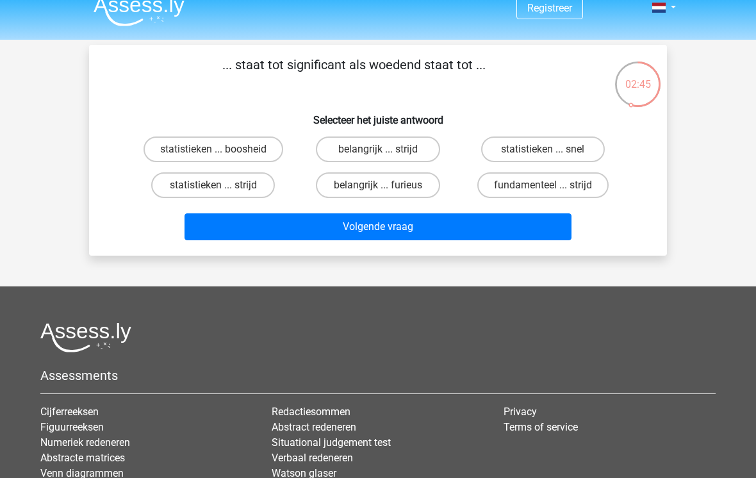  I want to click on a: Verbaal redeneren, so click(312, 457).